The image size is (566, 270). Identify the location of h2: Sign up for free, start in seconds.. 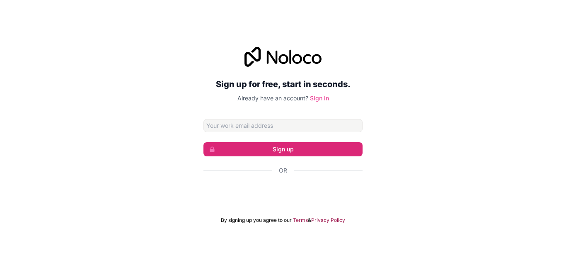
(283, 84).